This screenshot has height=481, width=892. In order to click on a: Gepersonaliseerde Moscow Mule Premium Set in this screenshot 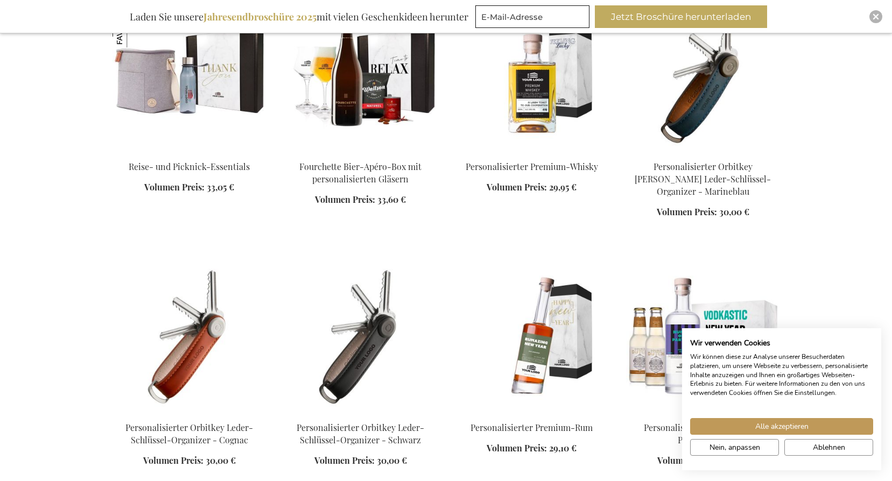, I will do `click(703, 413)`.